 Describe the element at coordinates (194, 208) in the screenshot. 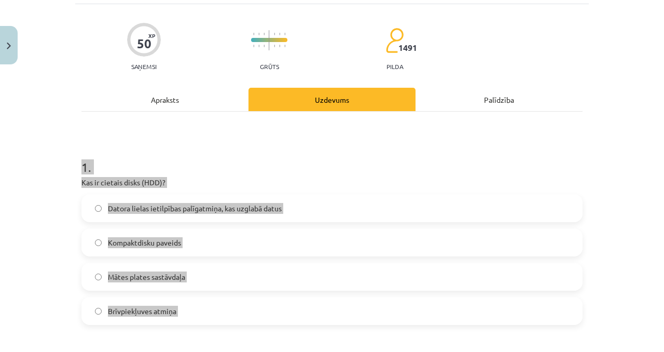

I see `span: Datora lielas ietilpības palīgatmiņa, kas uzglabā datus` at that location.